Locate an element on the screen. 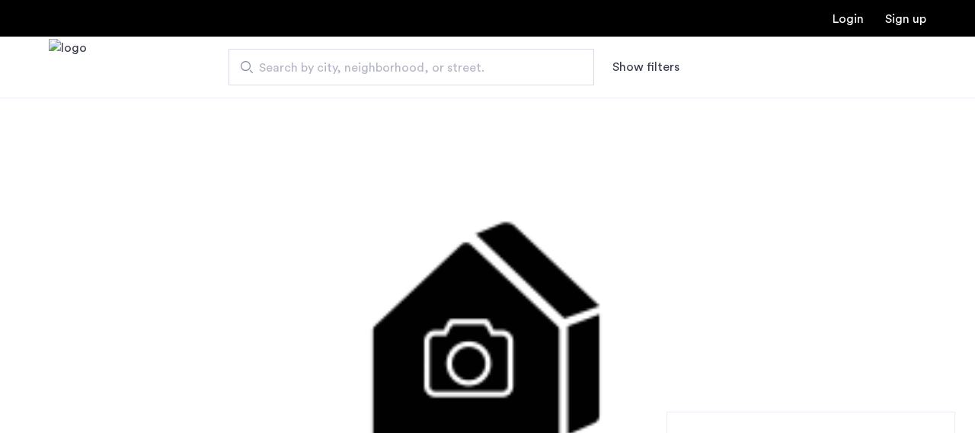  input: Apartment Search is located at coordinates (411, 67).